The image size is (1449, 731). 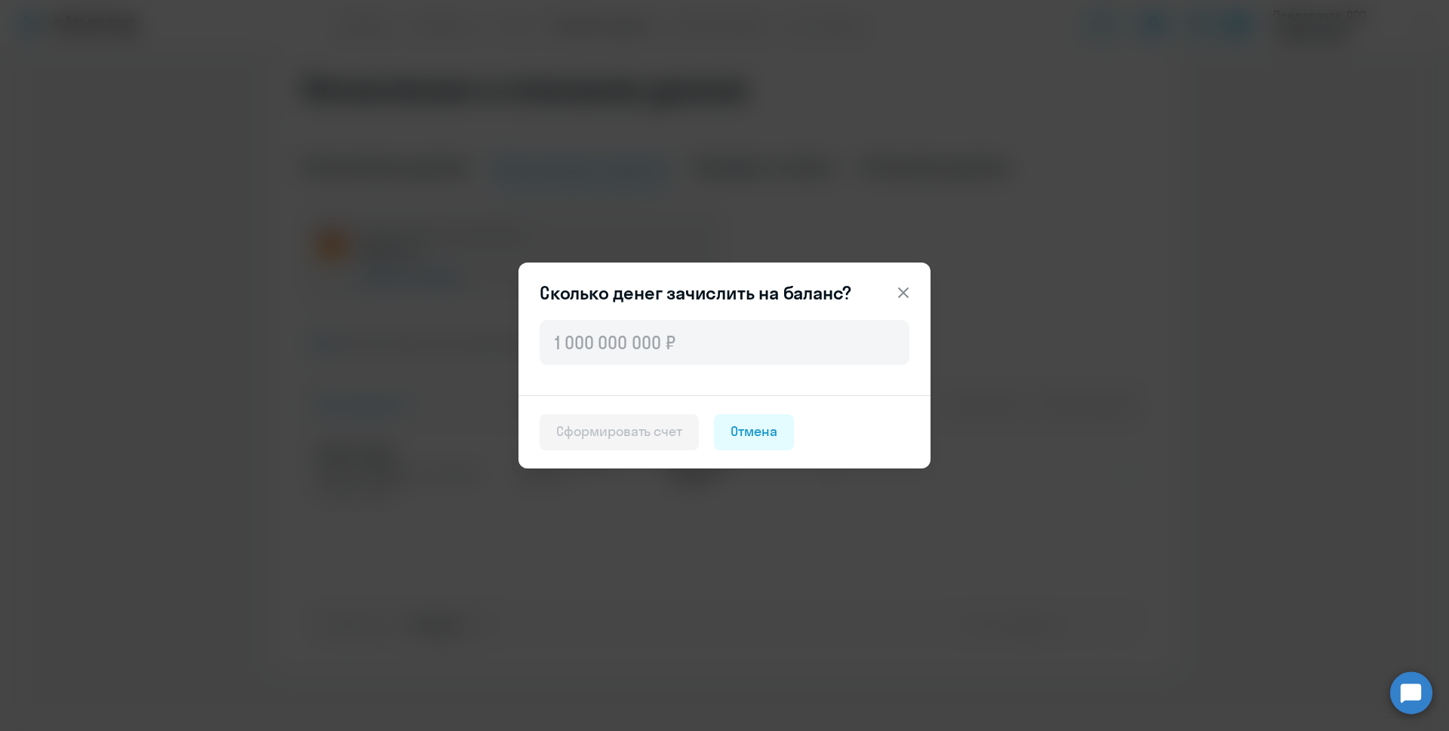 I want to click on input: 1 000 000 000 ₽, so click(x=724, y=343).